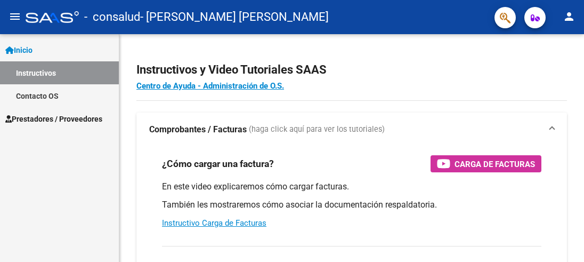 The image size is (584, 262). I want to click on button: Carga de Facturas, so click(486, 164).